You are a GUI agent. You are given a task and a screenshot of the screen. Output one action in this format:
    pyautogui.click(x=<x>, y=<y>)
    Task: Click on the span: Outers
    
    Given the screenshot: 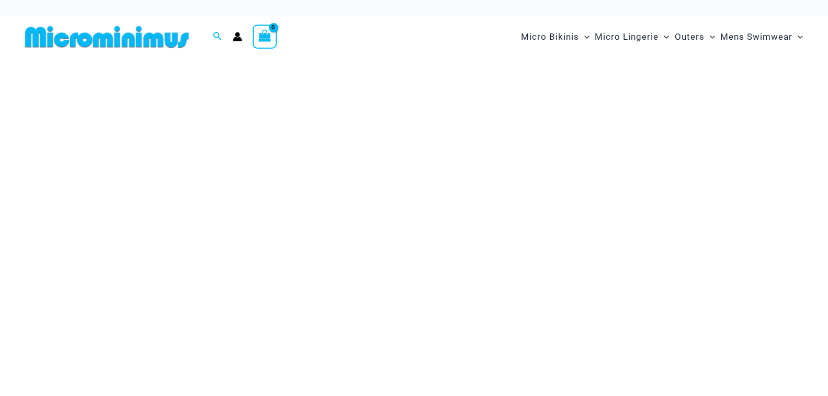 What is the action you would take?
    pyautogui.click(x=690, y=37)
    